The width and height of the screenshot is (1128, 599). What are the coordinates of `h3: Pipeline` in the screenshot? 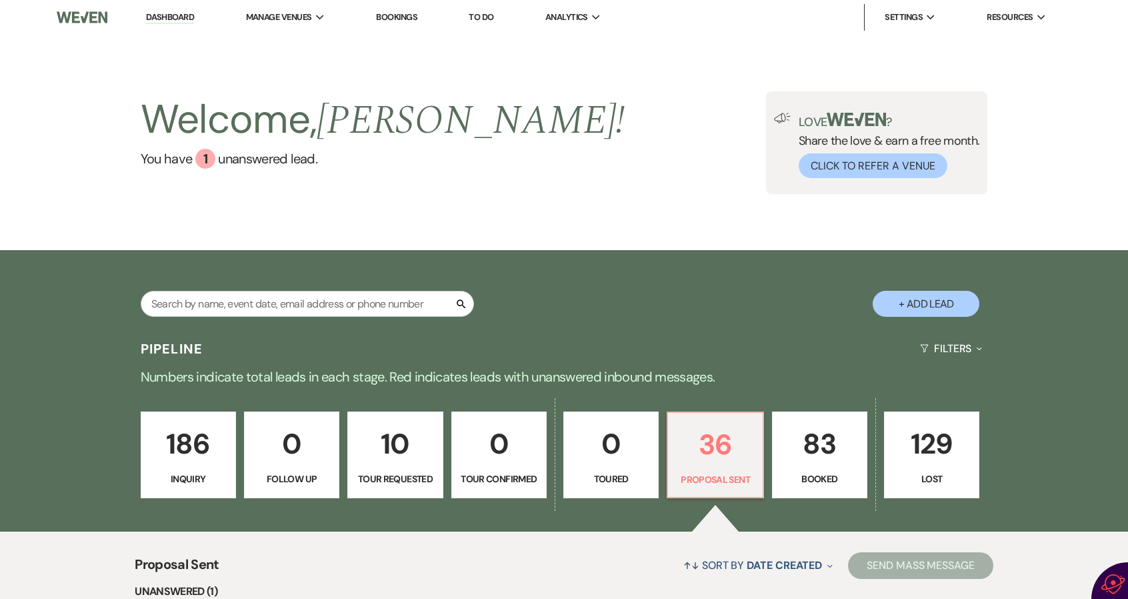 It's located at (172, 349).